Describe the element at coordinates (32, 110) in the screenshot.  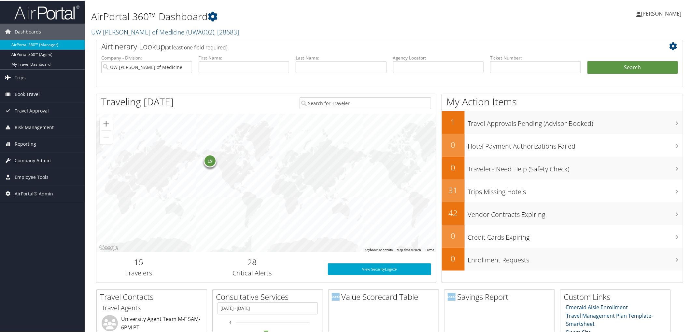
I see `span: Travel Approval` at that location.